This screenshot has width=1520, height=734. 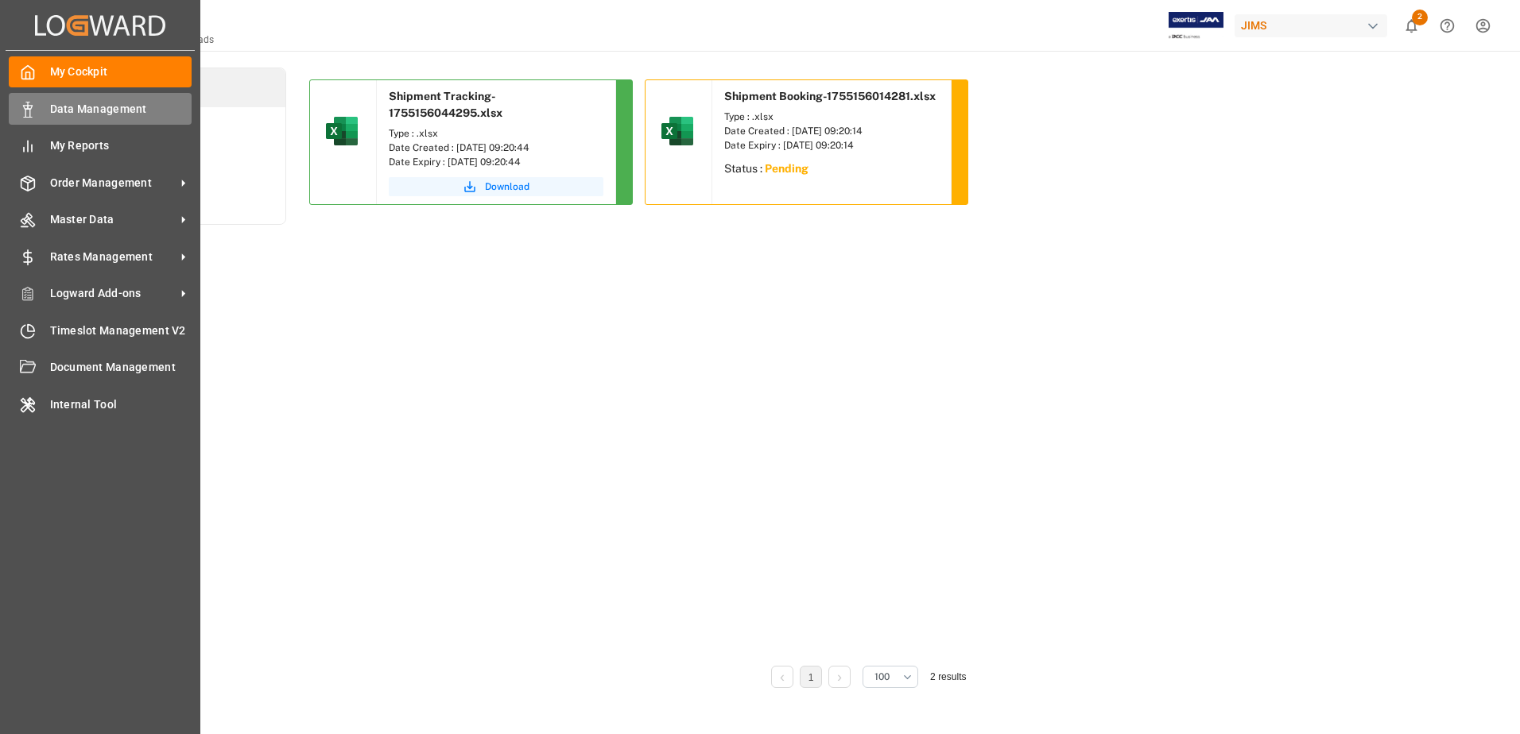 What do you see at coordinates (839, 677) in the screenshot?
I see `li: Next Page` at bounding box center [839, 677].